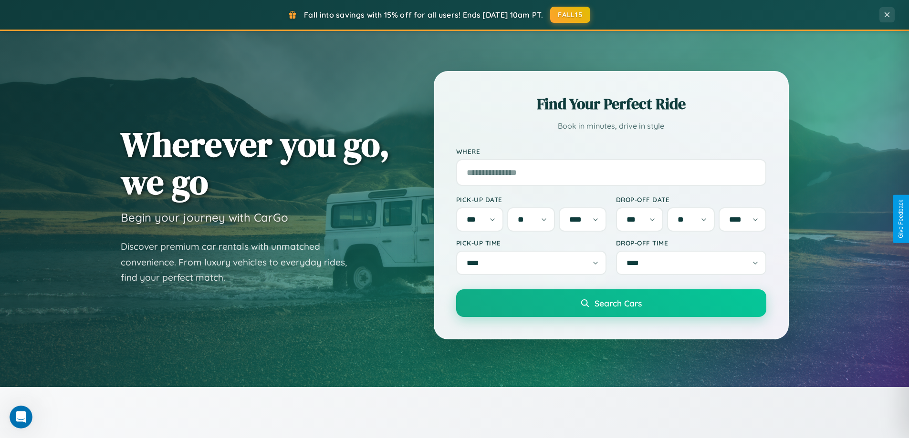  What do you see at coordinates (691, 243) in the screenshot?
I see `label: Drop-off Time` at bounding box center [691, 243].